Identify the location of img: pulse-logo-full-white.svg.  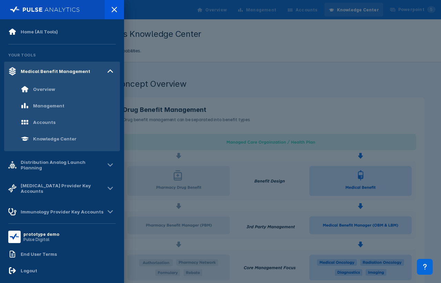
(45, 10).